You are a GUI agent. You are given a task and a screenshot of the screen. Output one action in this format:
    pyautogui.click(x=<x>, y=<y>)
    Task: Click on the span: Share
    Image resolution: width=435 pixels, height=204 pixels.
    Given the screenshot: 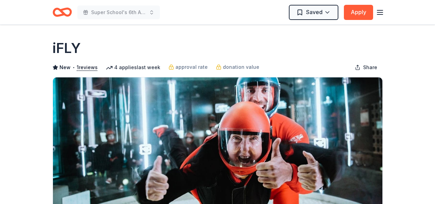 What is the action you would take?
    pyautogui.click(x=370, y=67)
    